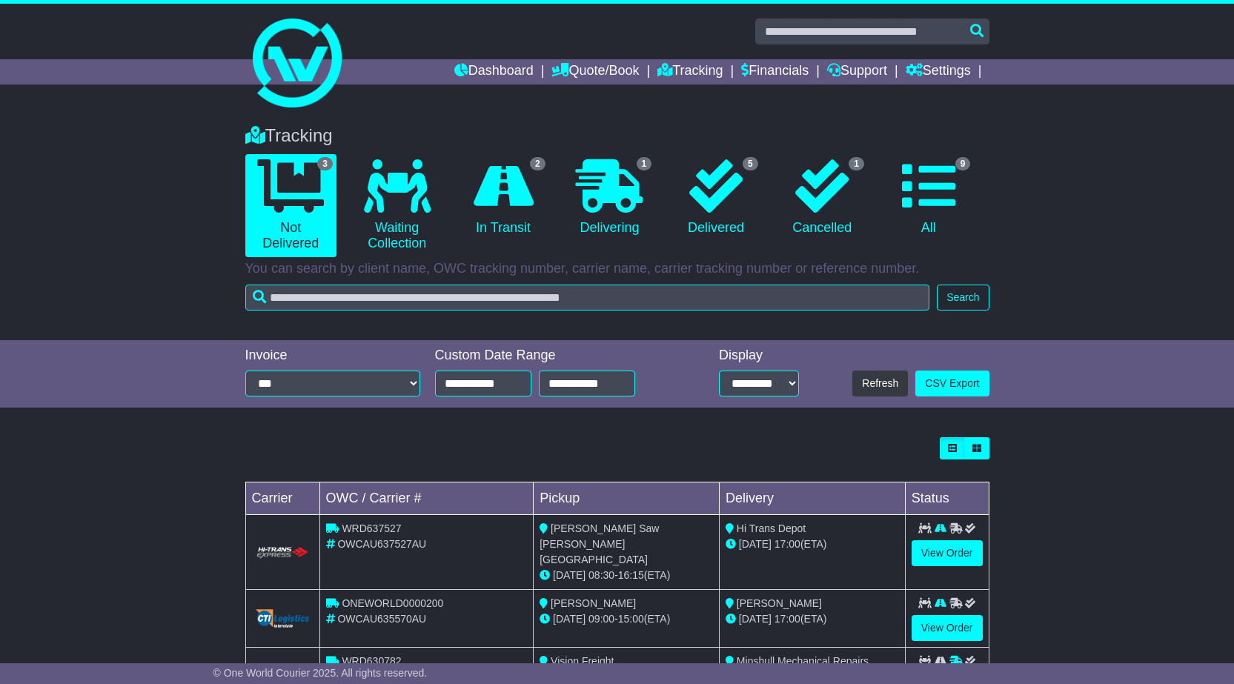  I want to click on button: Refresh, so click(880, 383).